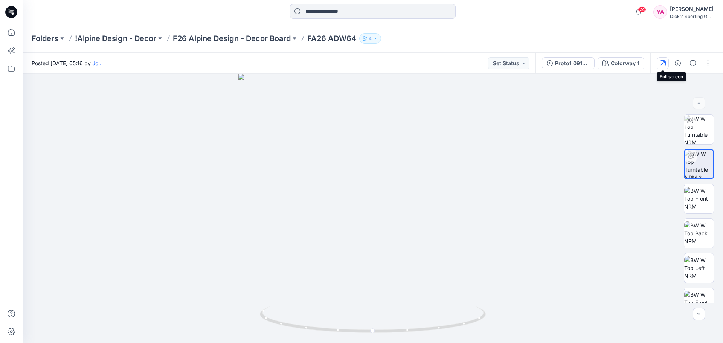  Describe the element at coordinates (97, 63) in the screenshot. I see `a: Jo .` at that location.